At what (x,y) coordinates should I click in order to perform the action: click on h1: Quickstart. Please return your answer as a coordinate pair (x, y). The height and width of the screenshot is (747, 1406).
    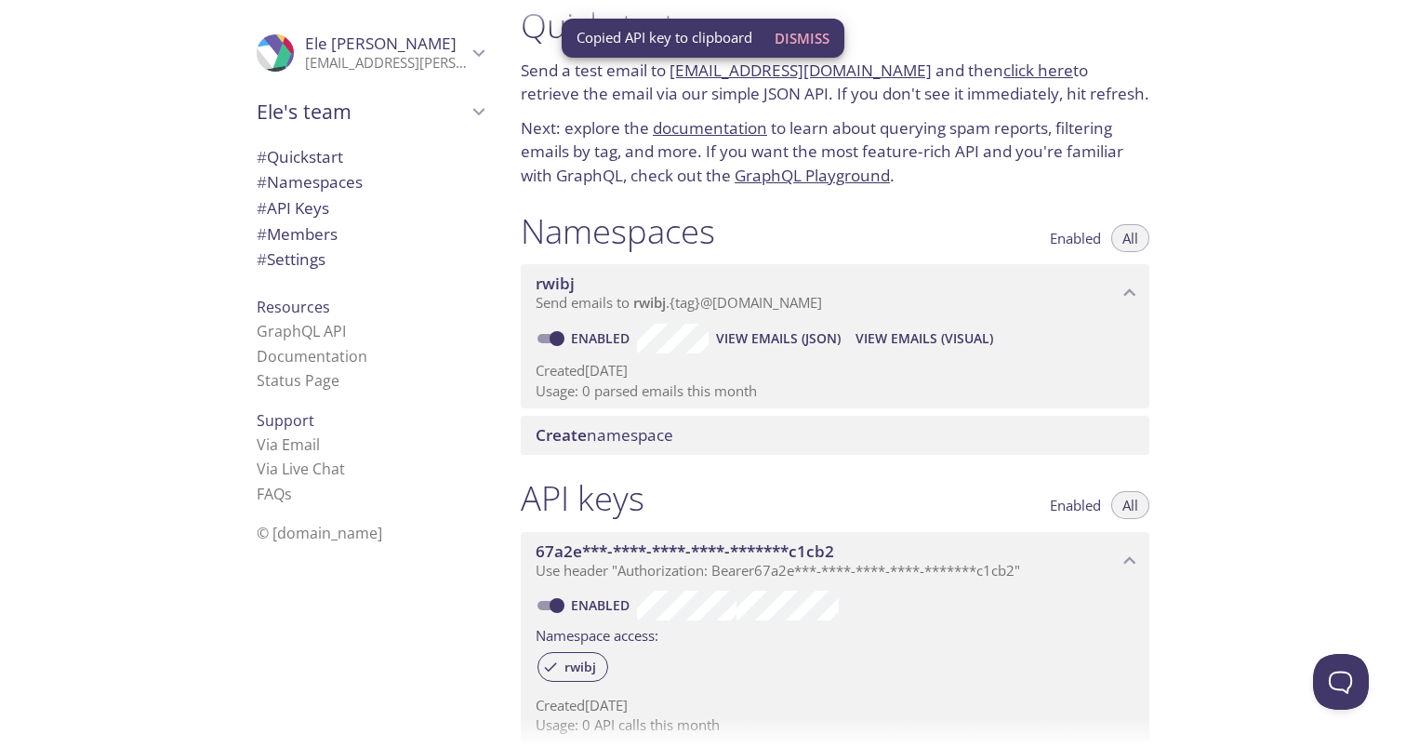
    Looking at the image, I should click on (835, 25).